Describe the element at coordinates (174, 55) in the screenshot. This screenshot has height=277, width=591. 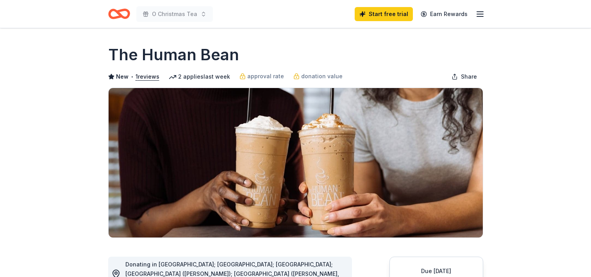
I see `h1: The Human Bean` at that location.